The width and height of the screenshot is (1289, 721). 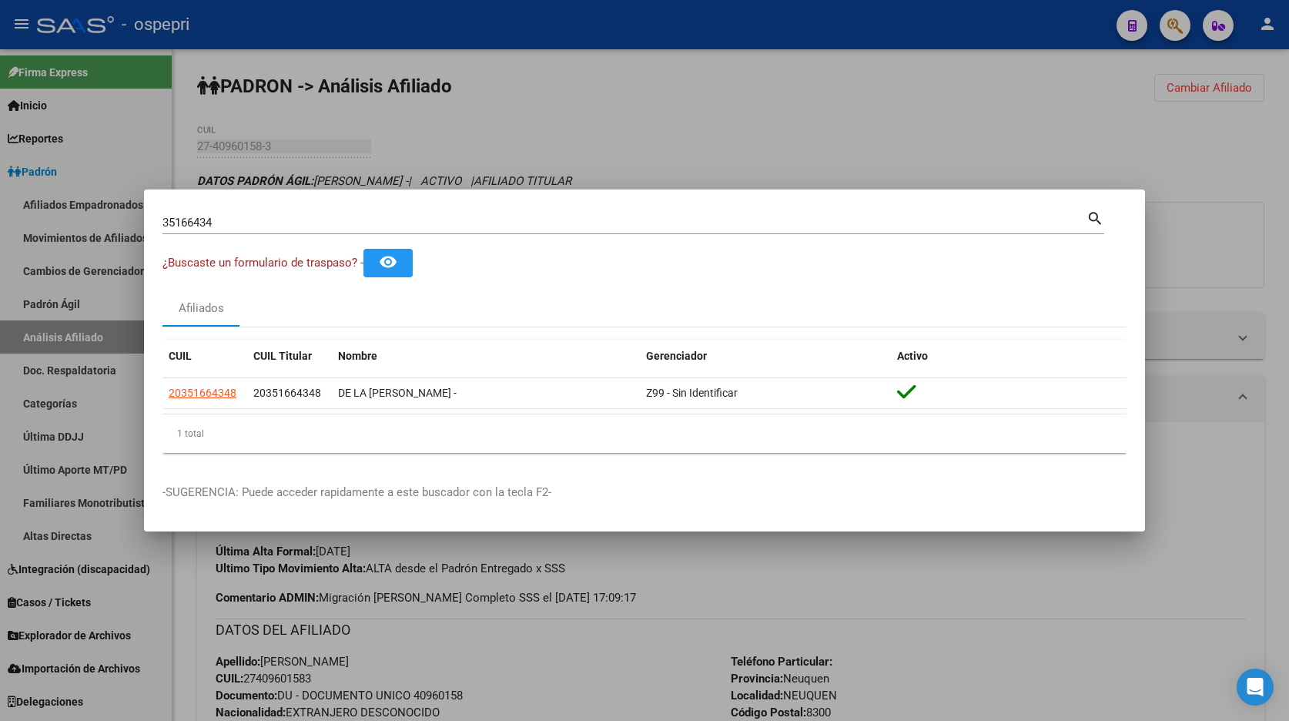 What do you see at coordinates (180, 356) in the screenshot?
I see `span: CUIL` at bounding box center [180, 356].